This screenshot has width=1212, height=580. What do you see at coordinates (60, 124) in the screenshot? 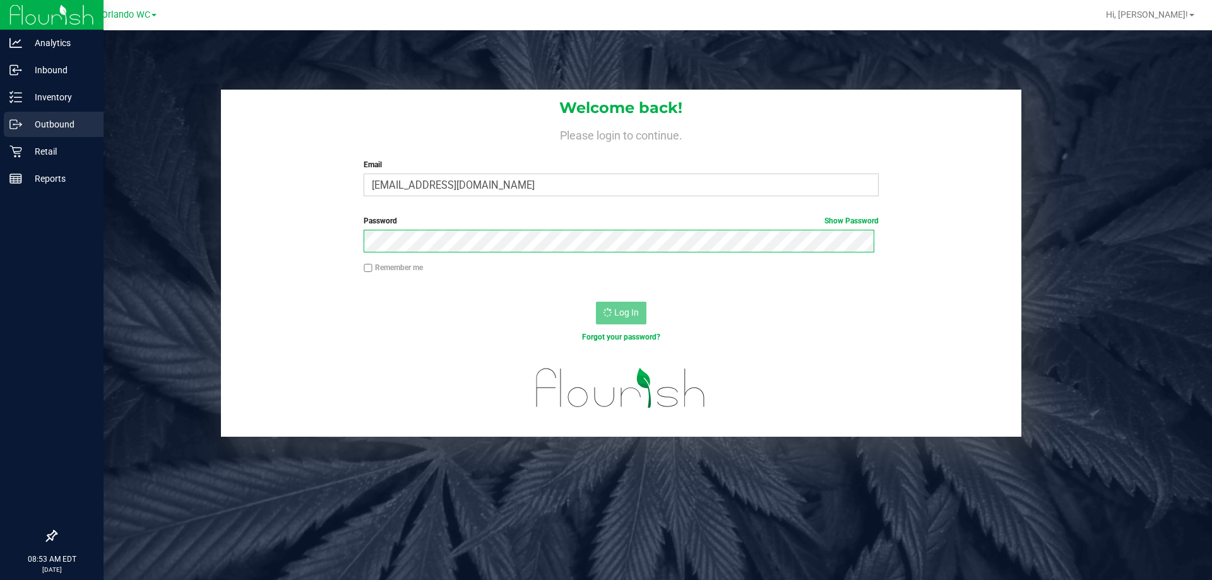
I see `p: Outbound` at bounding box center [60, 124].